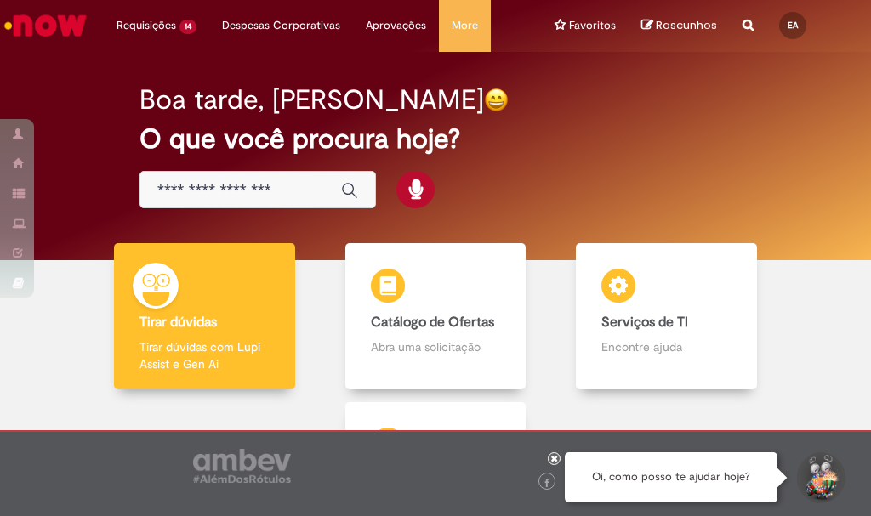 The width and height of the screenshot is (871, 516). Describe the element at coordinates (666, 347) in the screenshot. I see `p: Encontre ajuda` at that location.